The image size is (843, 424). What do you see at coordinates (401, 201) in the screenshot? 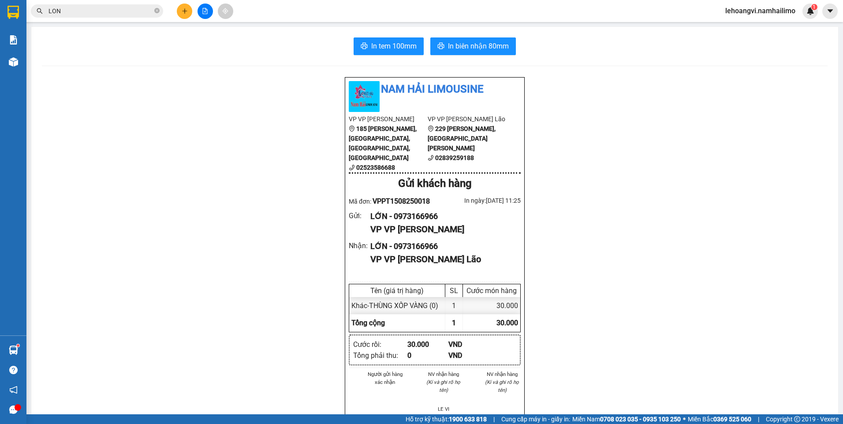
I see `span: VPPT1508250018` at bounding box center [401, 201].